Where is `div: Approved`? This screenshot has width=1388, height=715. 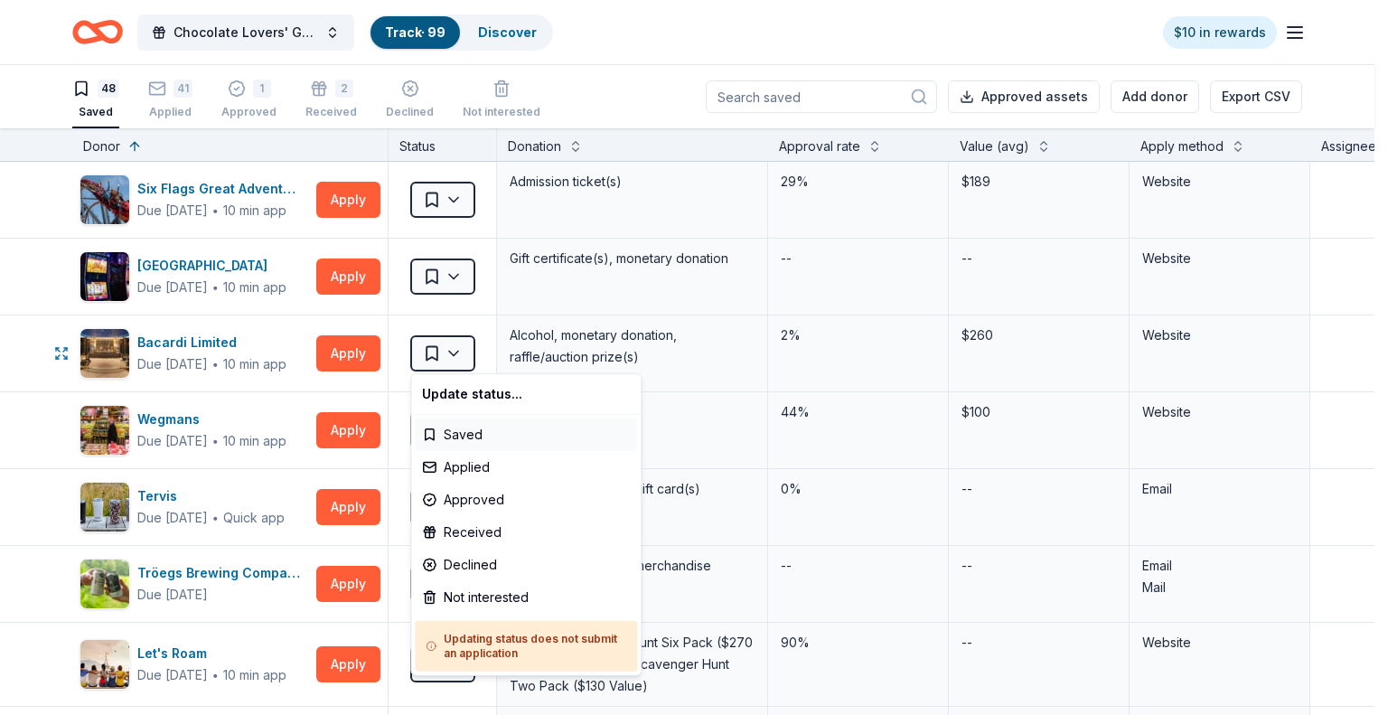
div: Approved is located at coordinates (526, 500).